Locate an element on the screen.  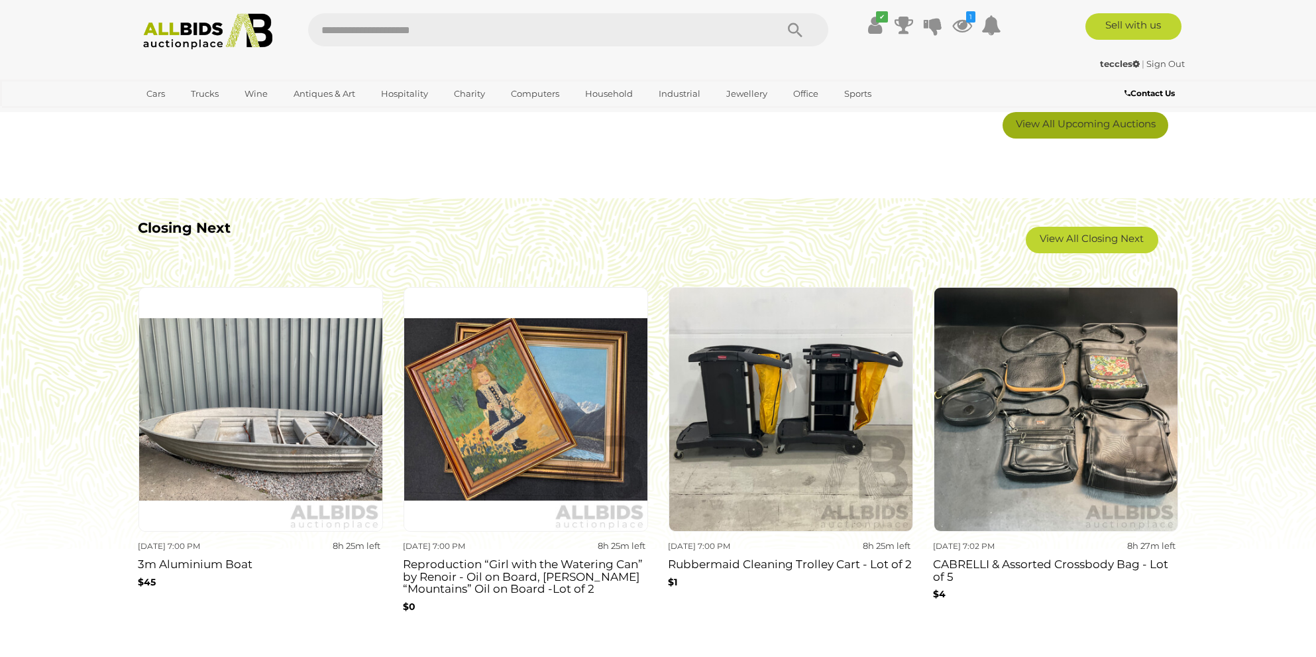
a: Hospitality is located at coordinates (404, 93).